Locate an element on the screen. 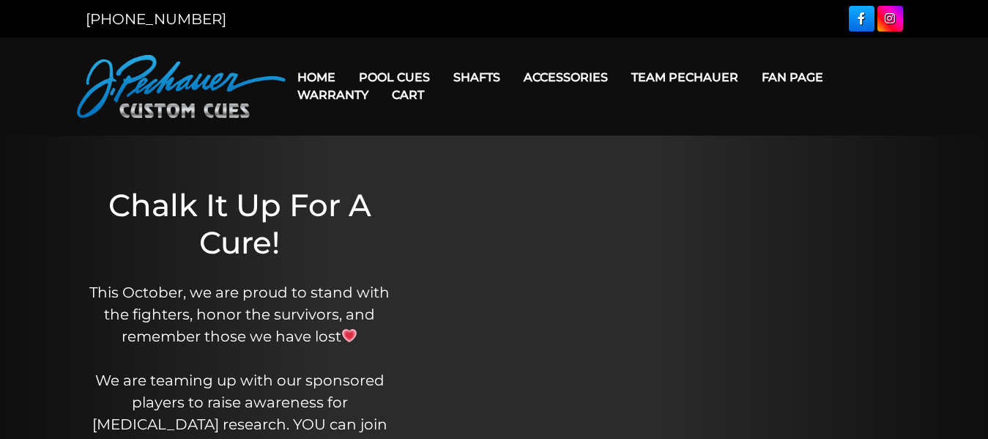 This screenshot has height=439, width=988. a: Accessories is located at coordinates (565, 77).